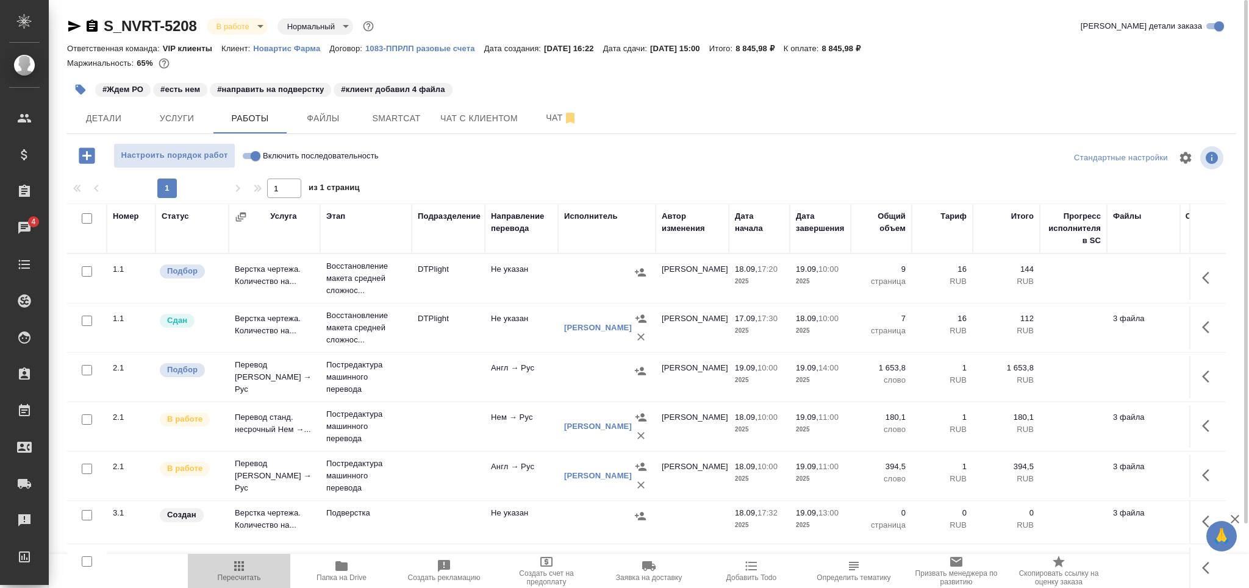 The height and width of the screenshot is (588, 1249). I want to click on div: Этап, so click(335, 216).